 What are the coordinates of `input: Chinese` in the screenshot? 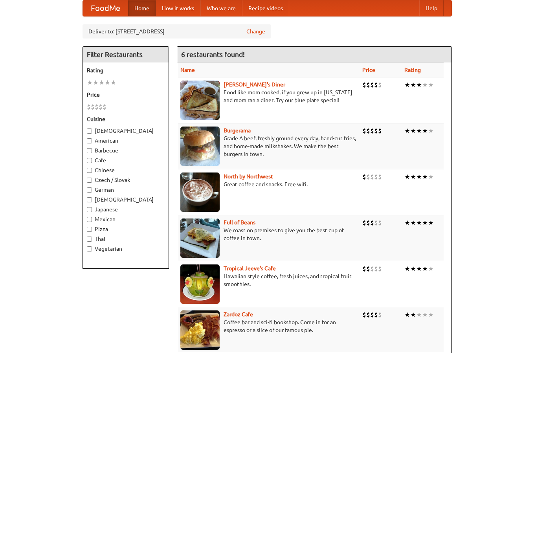 It's located at (89, 170).